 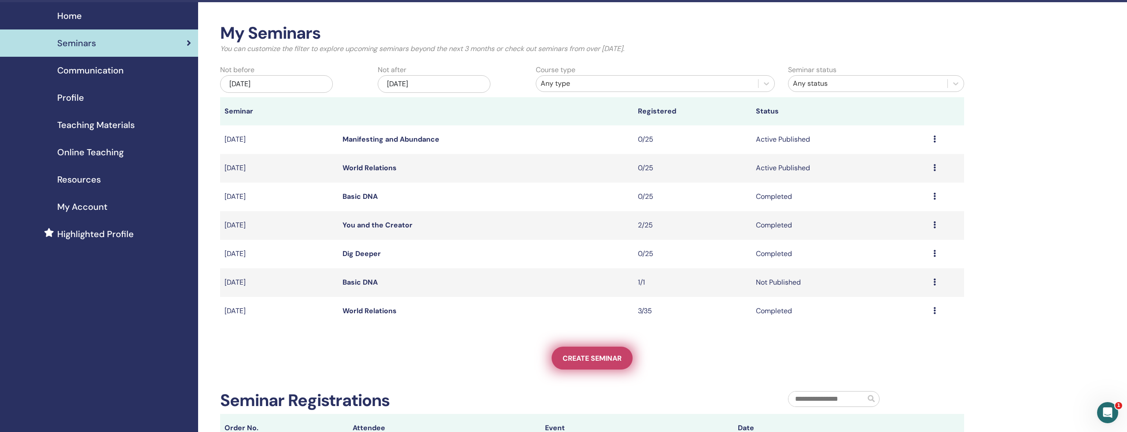 What do you see at coordinates (592, 358) in the screenshot?
I see `a: Create seminar` at bounding box center [592, 358].